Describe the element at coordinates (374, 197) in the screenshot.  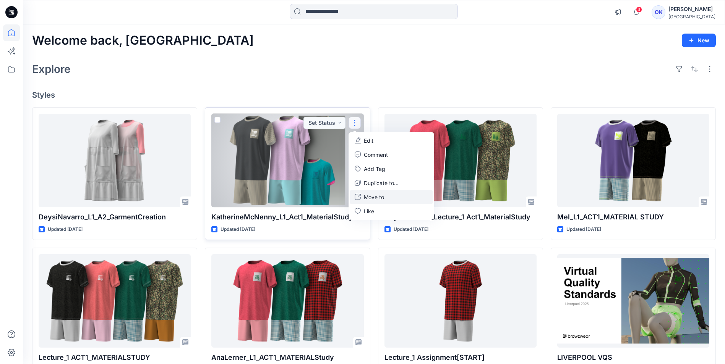
I see `p: Move to` at that location.